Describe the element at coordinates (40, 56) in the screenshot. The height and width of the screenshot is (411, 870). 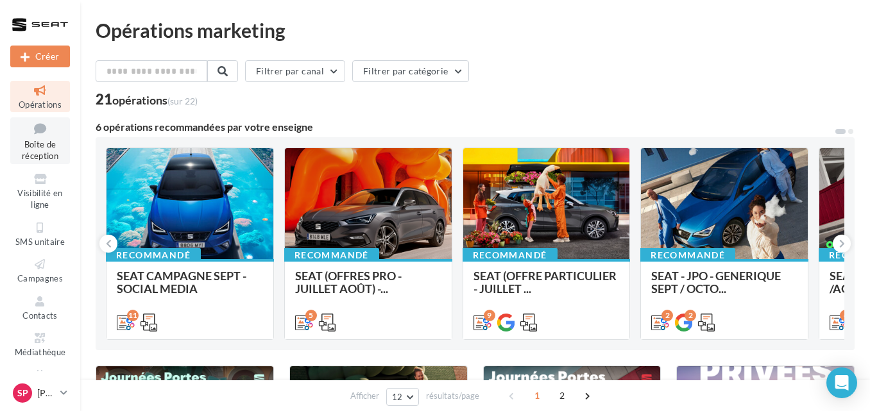
I see `button: Créer` at that location.